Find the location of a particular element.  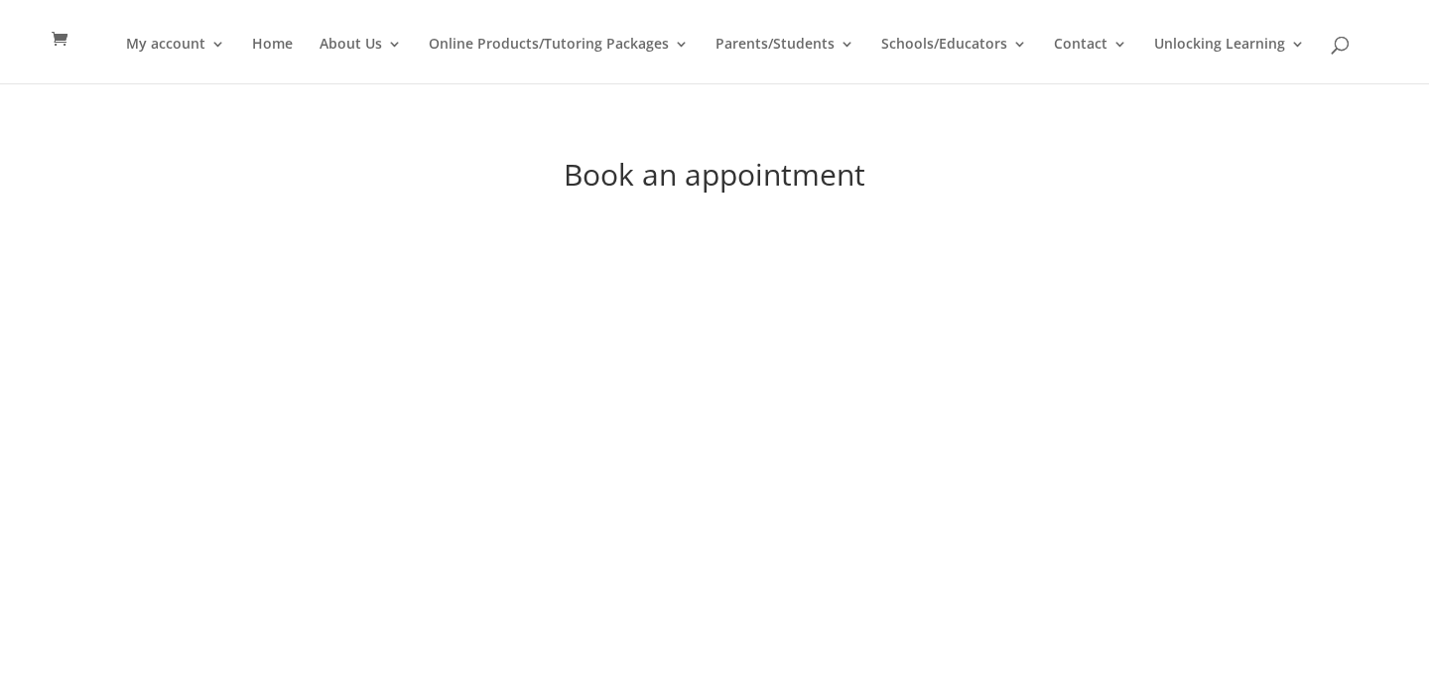

a: Unlocking Learning is located at coordinates (1229, 60).